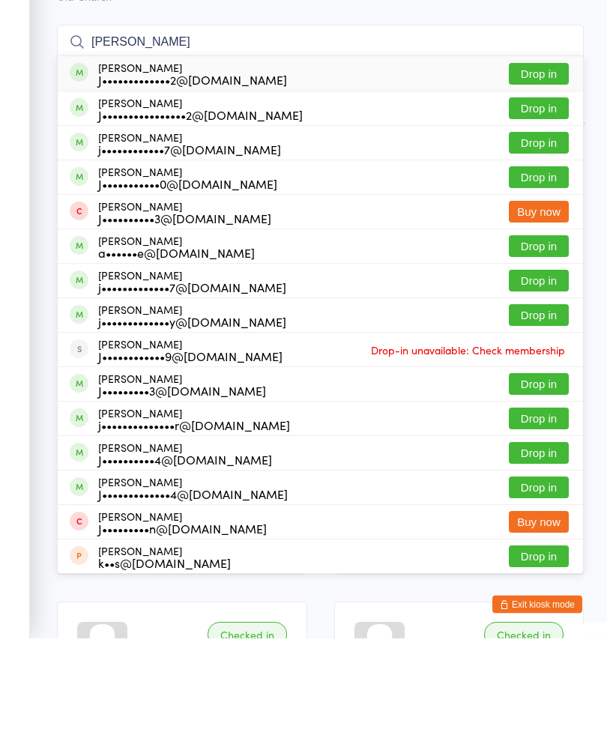  What do you see at coordinates (309, 76) in the screenshot?
I see `span: Fitness Venue` at bounding box center [309, 76].